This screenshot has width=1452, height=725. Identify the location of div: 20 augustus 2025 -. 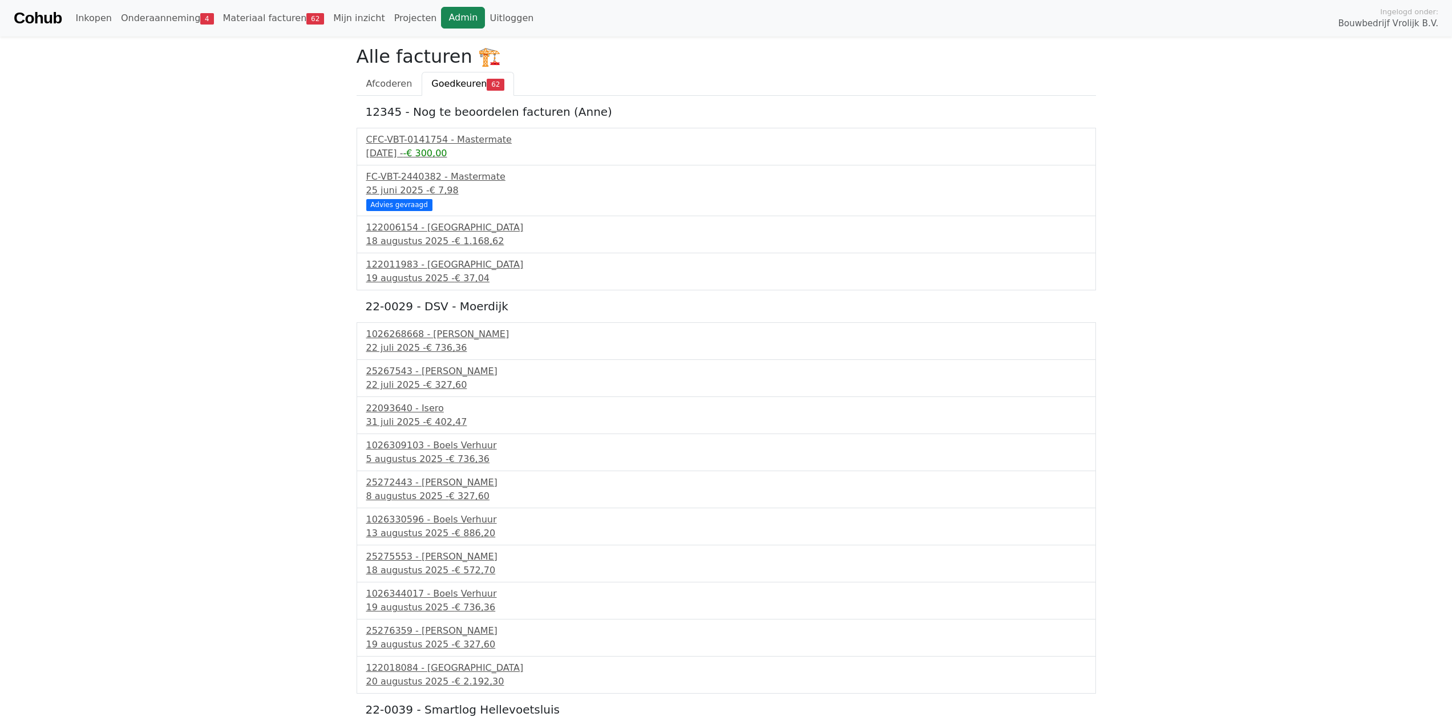
(727, 682).